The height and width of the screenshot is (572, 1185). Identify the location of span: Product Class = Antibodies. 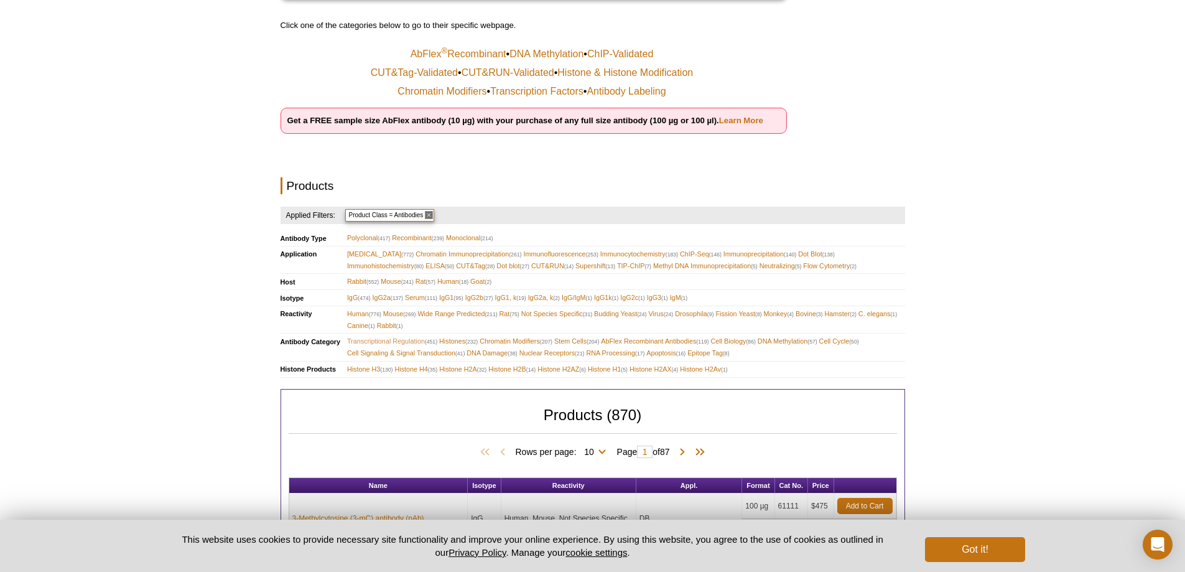
(390, 215).